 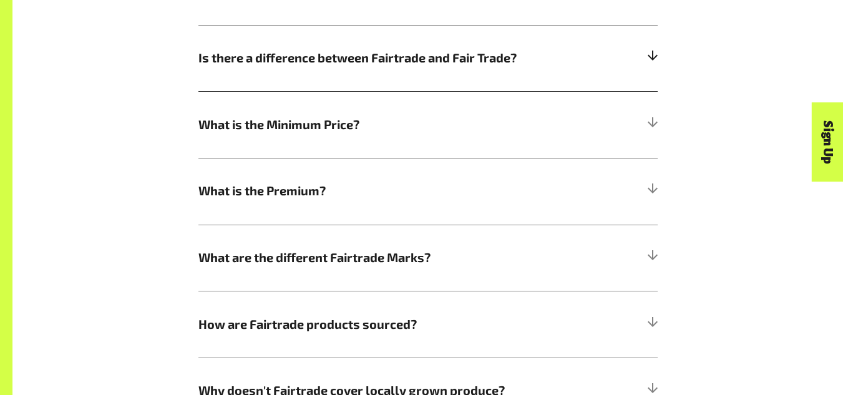 What do you see at coordinates (371, 324) in the screenshot?
I see `span: How are Fairtrade products sourced?` at bounding box center [371, 324].